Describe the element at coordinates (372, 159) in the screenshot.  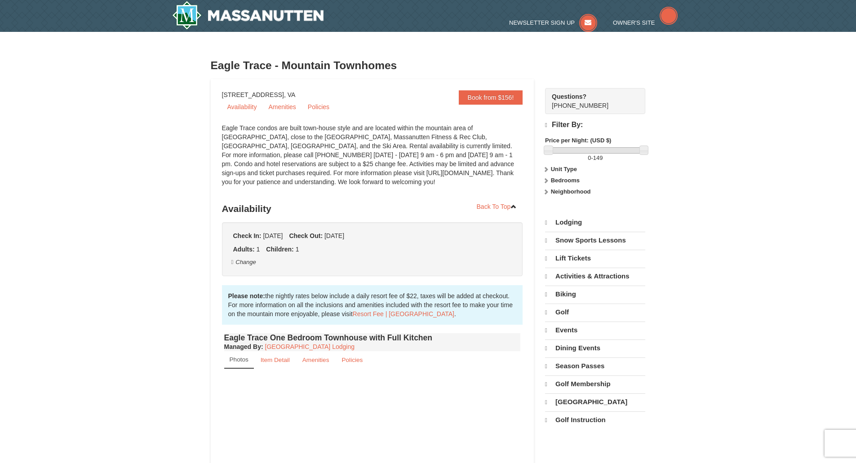
I see `div: Eagle Trace condos are built town-house style and are located within the mountain area of [GEOGRA...` at that location.